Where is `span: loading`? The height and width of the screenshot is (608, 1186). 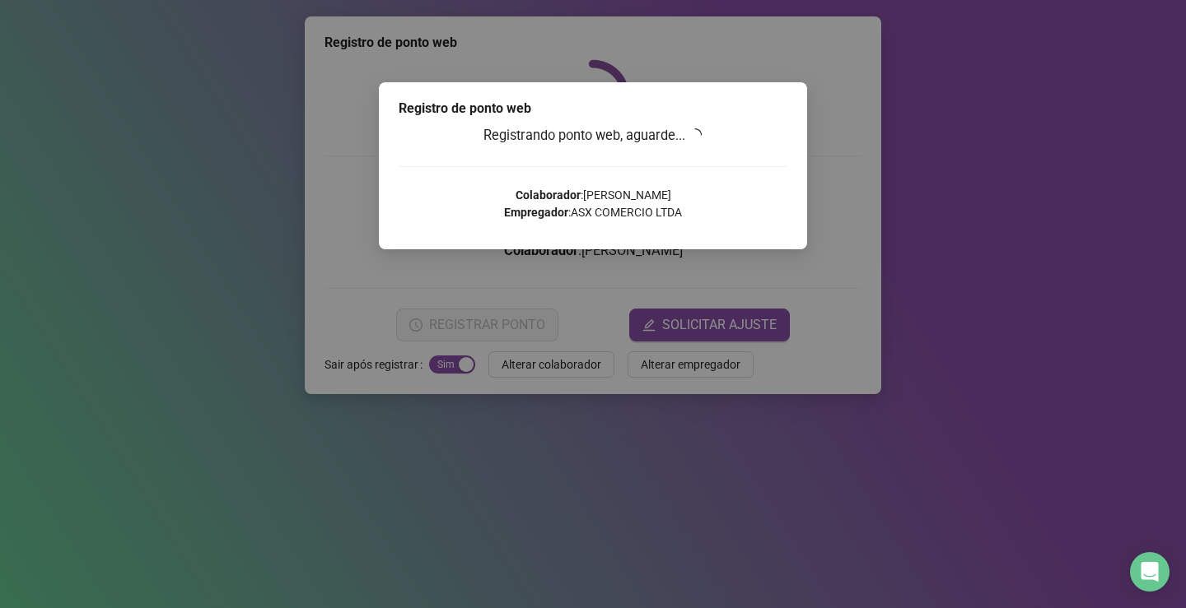 span: loading is located at coordinates (695, 135).